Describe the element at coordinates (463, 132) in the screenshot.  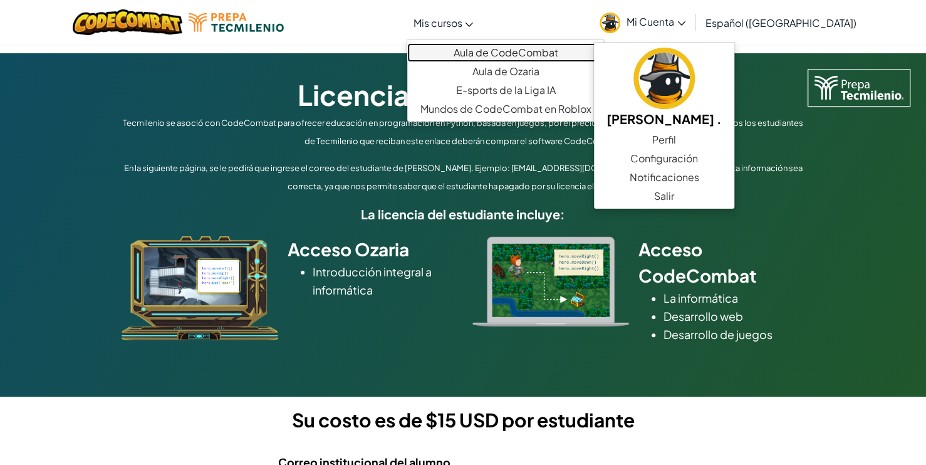
I see `p: Tecmilenio se asoció con CodeCombat para ofrecer educación en programación en Python, basada en j...` at that location.